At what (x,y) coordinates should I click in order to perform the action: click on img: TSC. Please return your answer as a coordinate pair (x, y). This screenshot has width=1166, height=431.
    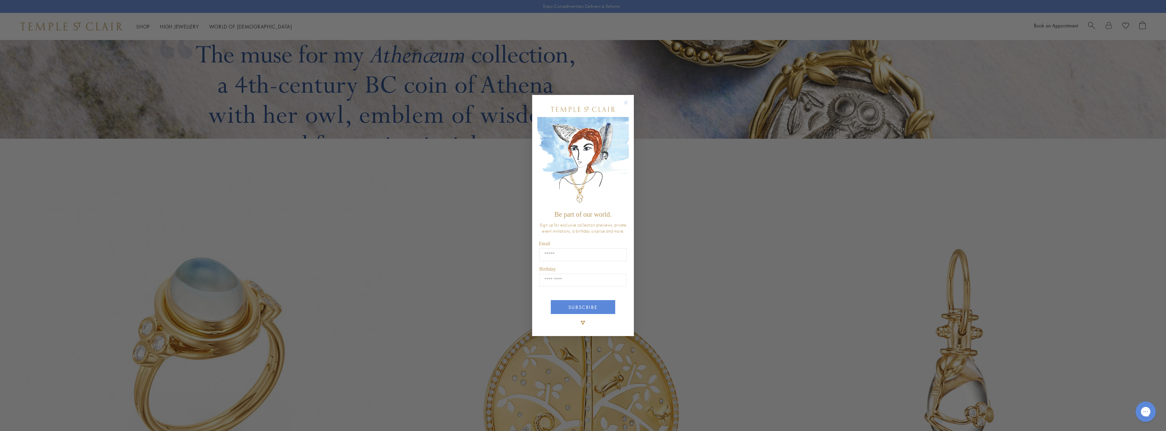
    Looking at the image, I should click on (583, 322).